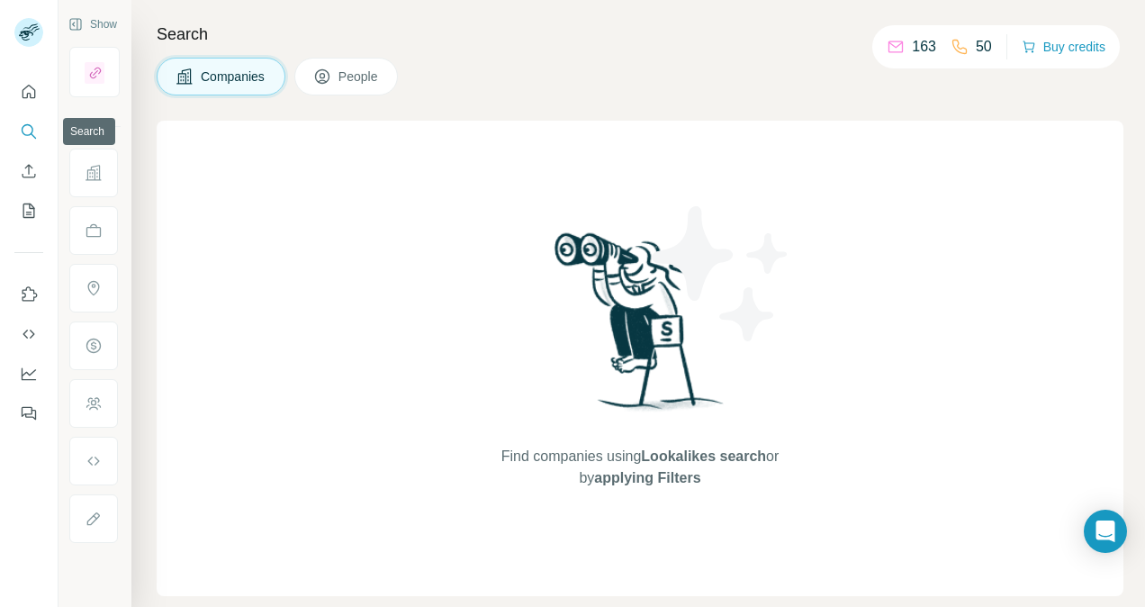 This screenshot has width=1145, height=607. Describe the element at coordinates (29, 294) in the screenshot. I see `button: Use Surfe on LinkedIn` at that location.